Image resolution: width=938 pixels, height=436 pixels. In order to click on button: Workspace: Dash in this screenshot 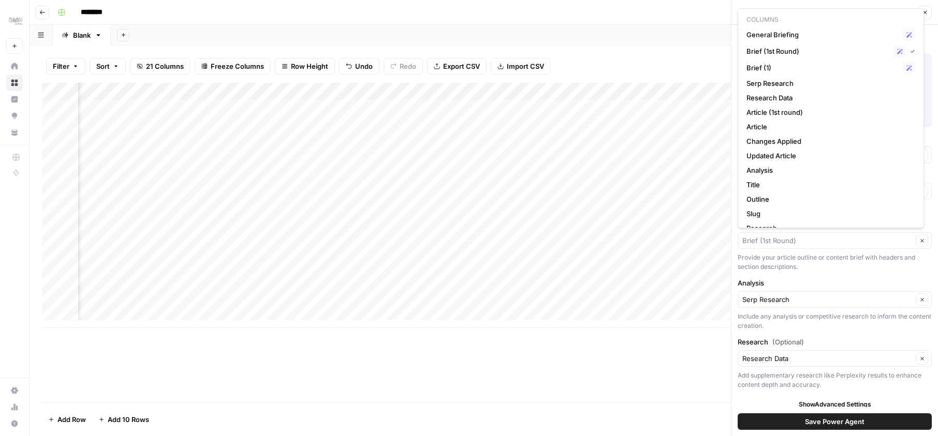, I will do `click(14, 21)`.